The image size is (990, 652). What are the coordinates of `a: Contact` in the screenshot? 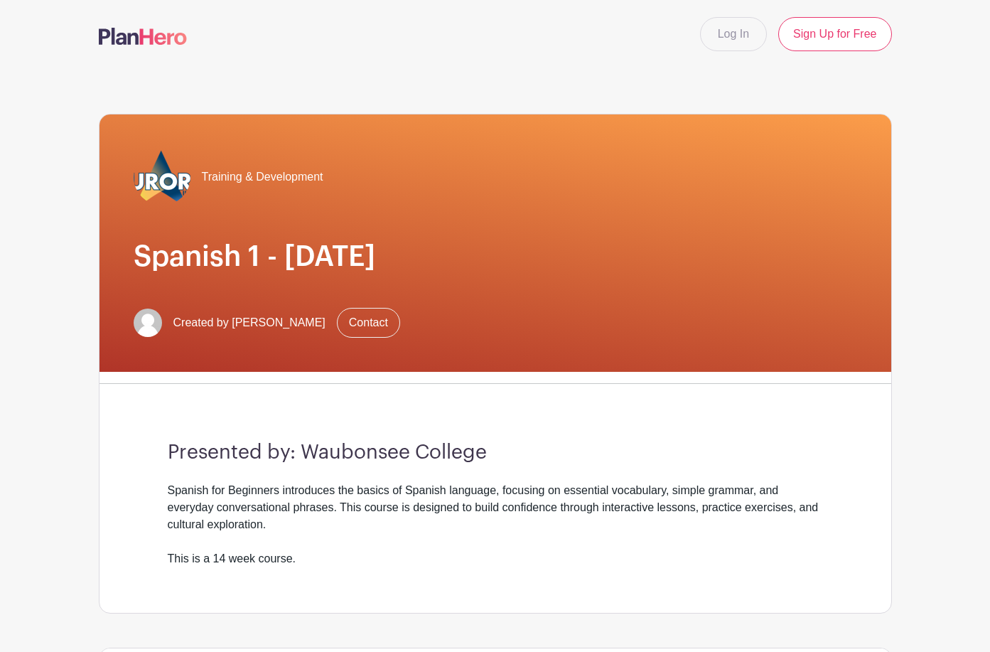 It's located at (368, 323).